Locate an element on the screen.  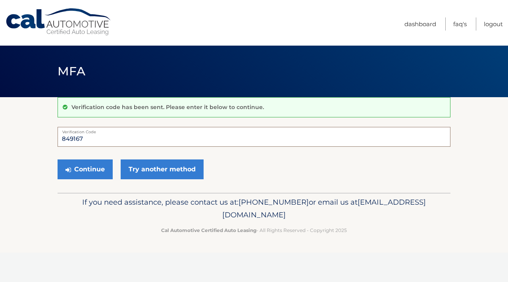
span: MFA is located at coordinates (71, 71).